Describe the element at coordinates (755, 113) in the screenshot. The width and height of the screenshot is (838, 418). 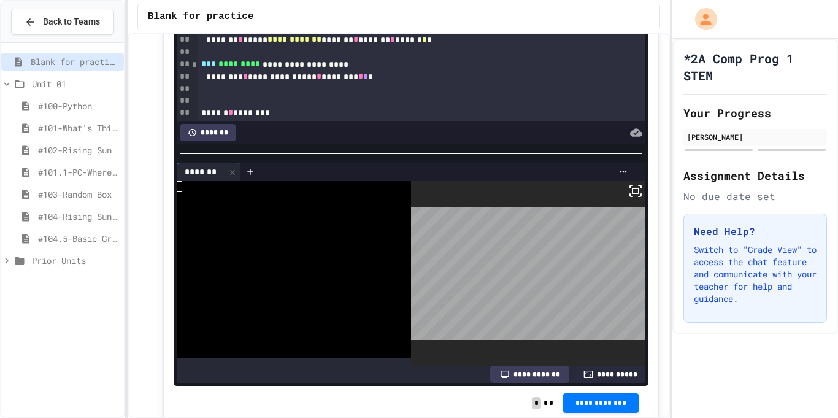
I see `h2: Your Progress` at that location.